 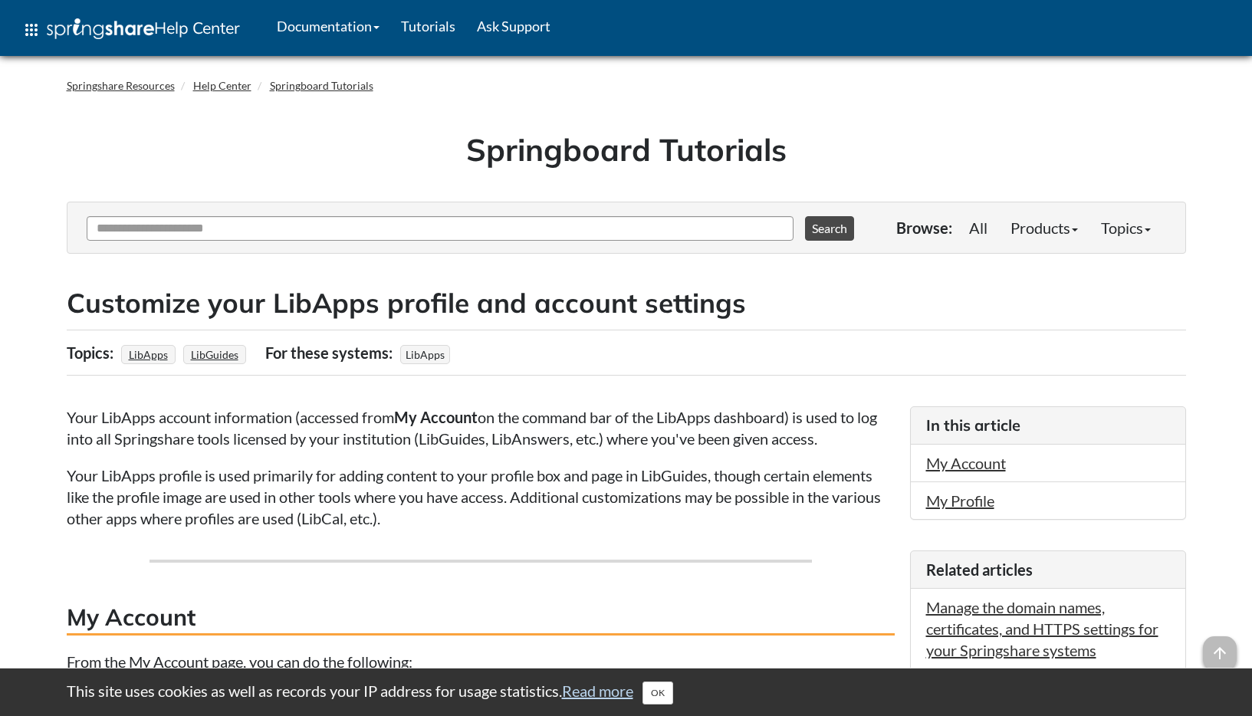 What do you see at coordinates (1220, 647) in the screenshot?
I see `a: arrow_upward` at bounding box center [1220, 647].